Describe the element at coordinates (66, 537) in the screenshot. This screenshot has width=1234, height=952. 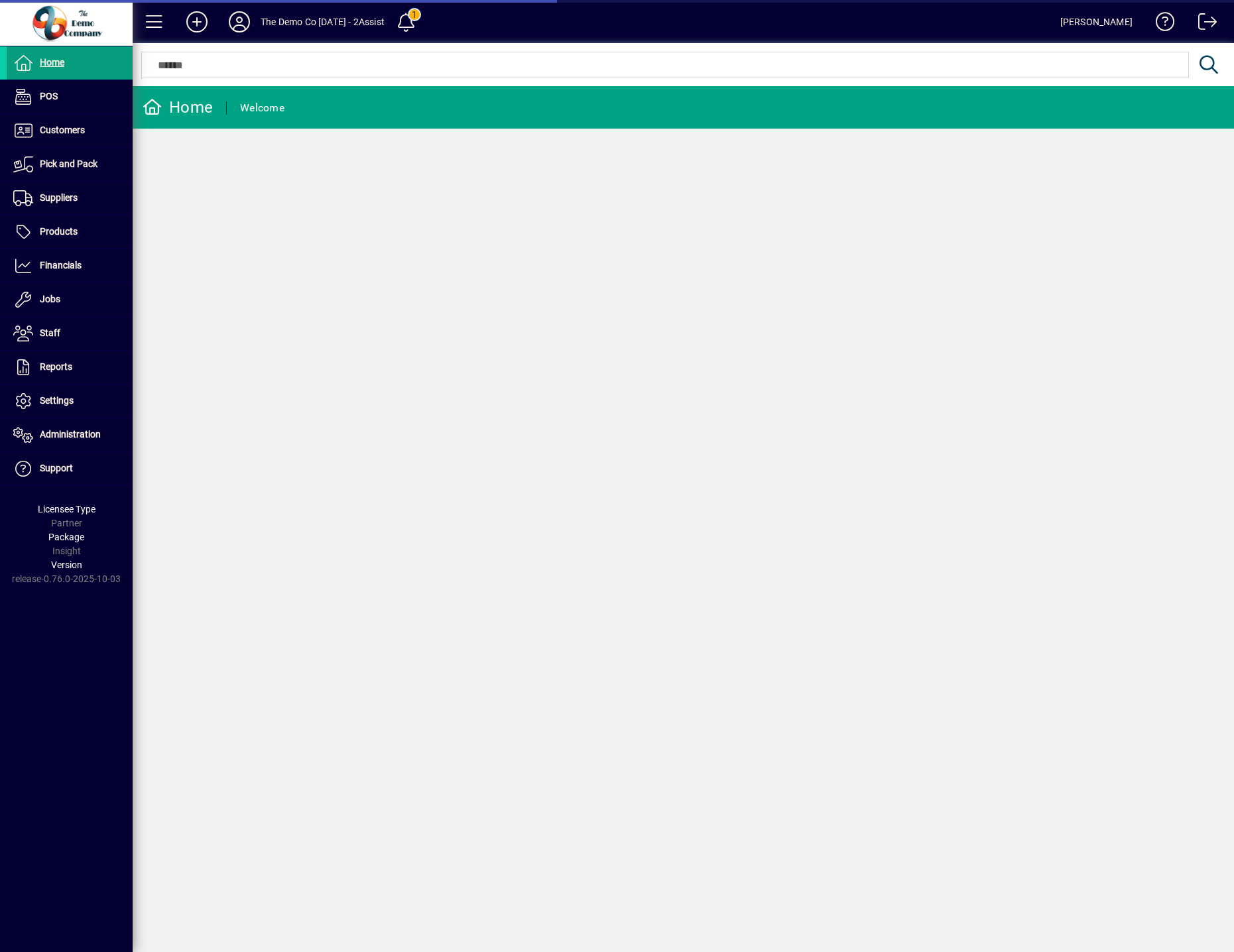
I see `span: Package` at that location.